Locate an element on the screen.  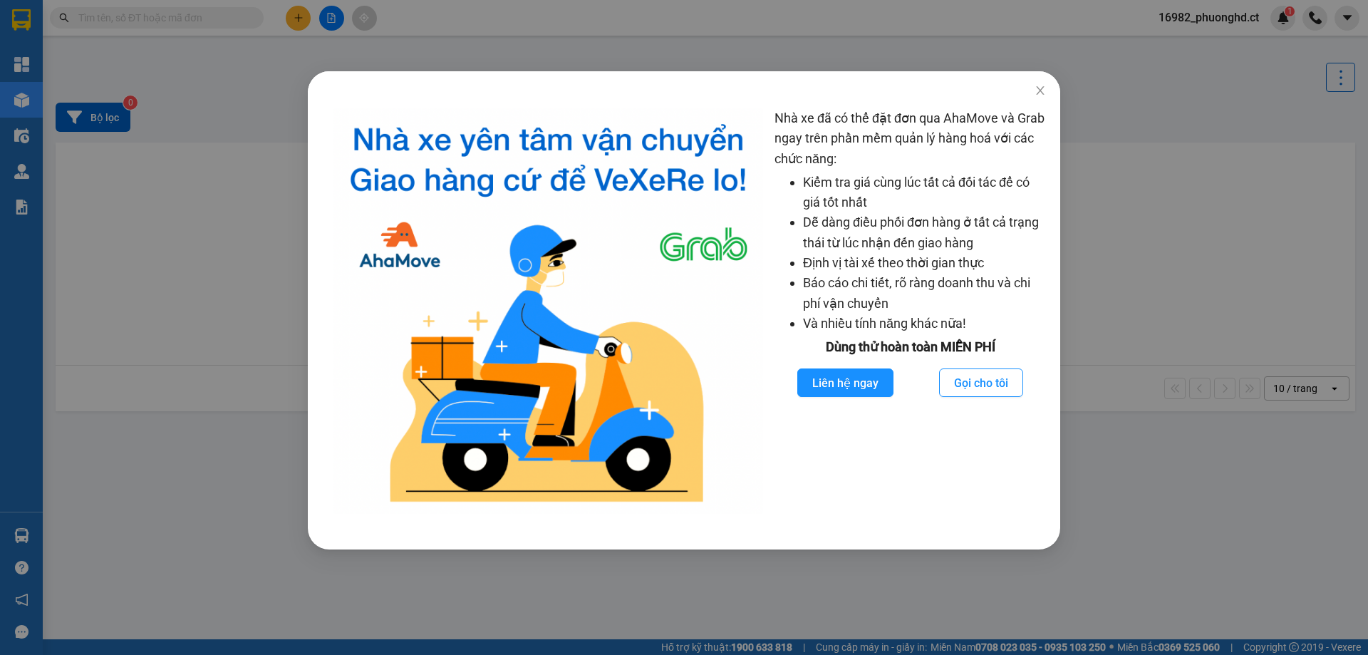
span: close is located at coordinates (1040, 90).